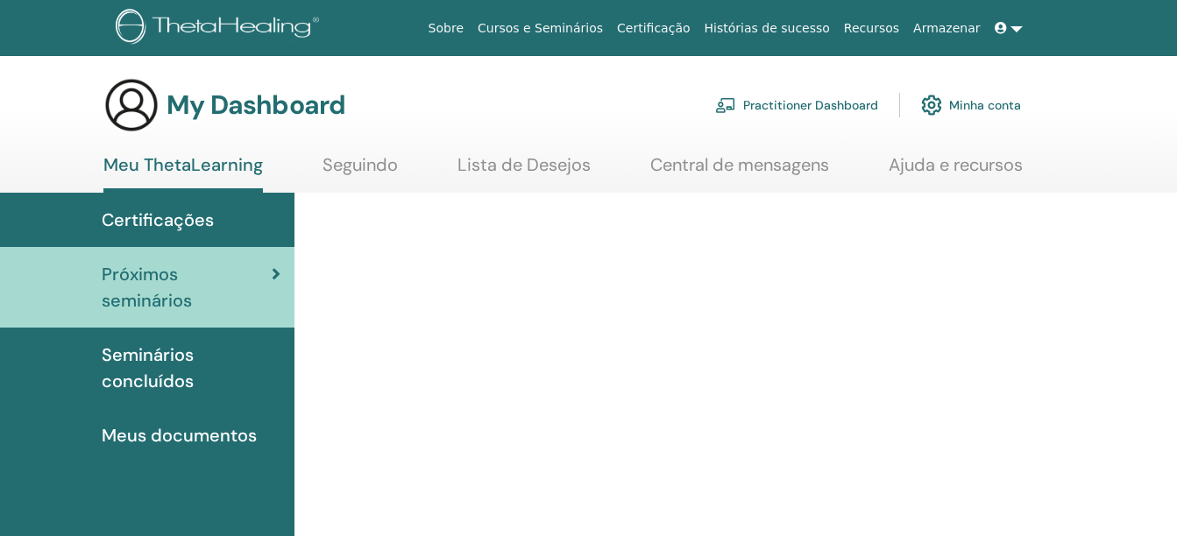 This screenshot has height=536, width=1177. I want to click on a: Minha conta, so click(971, 105).